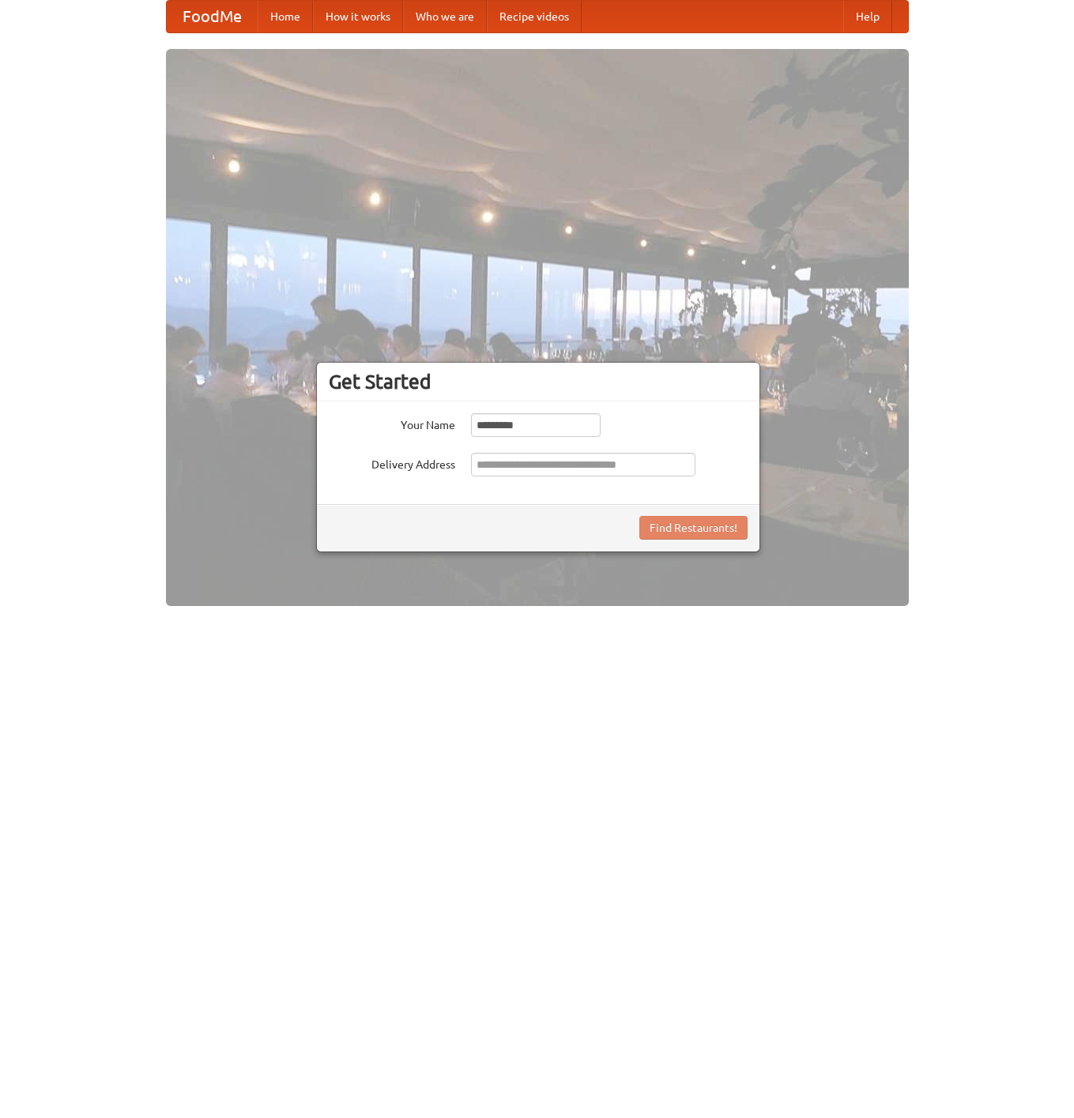  Describe the element at coordinates (868, 17) in the screenshot. I see `a: Help` at that location.